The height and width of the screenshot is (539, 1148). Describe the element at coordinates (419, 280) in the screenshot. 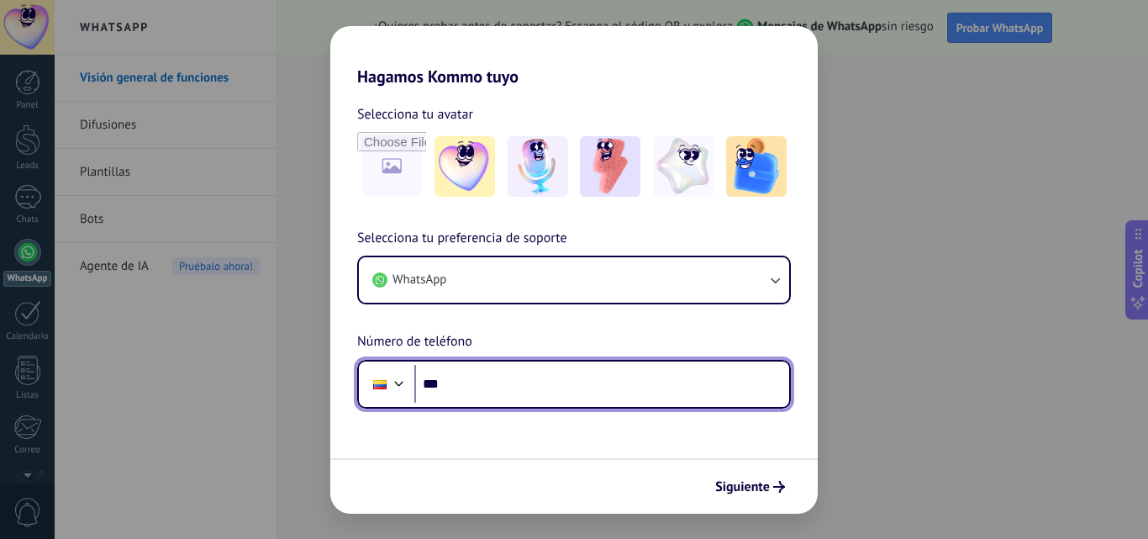

I see `span: WhatsApp` at that location.